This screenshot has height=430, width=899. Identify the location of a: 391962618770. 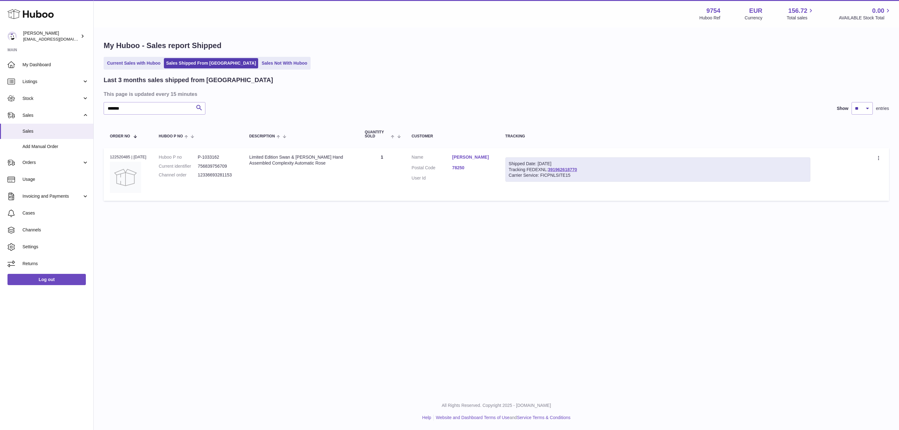
(562, 169).